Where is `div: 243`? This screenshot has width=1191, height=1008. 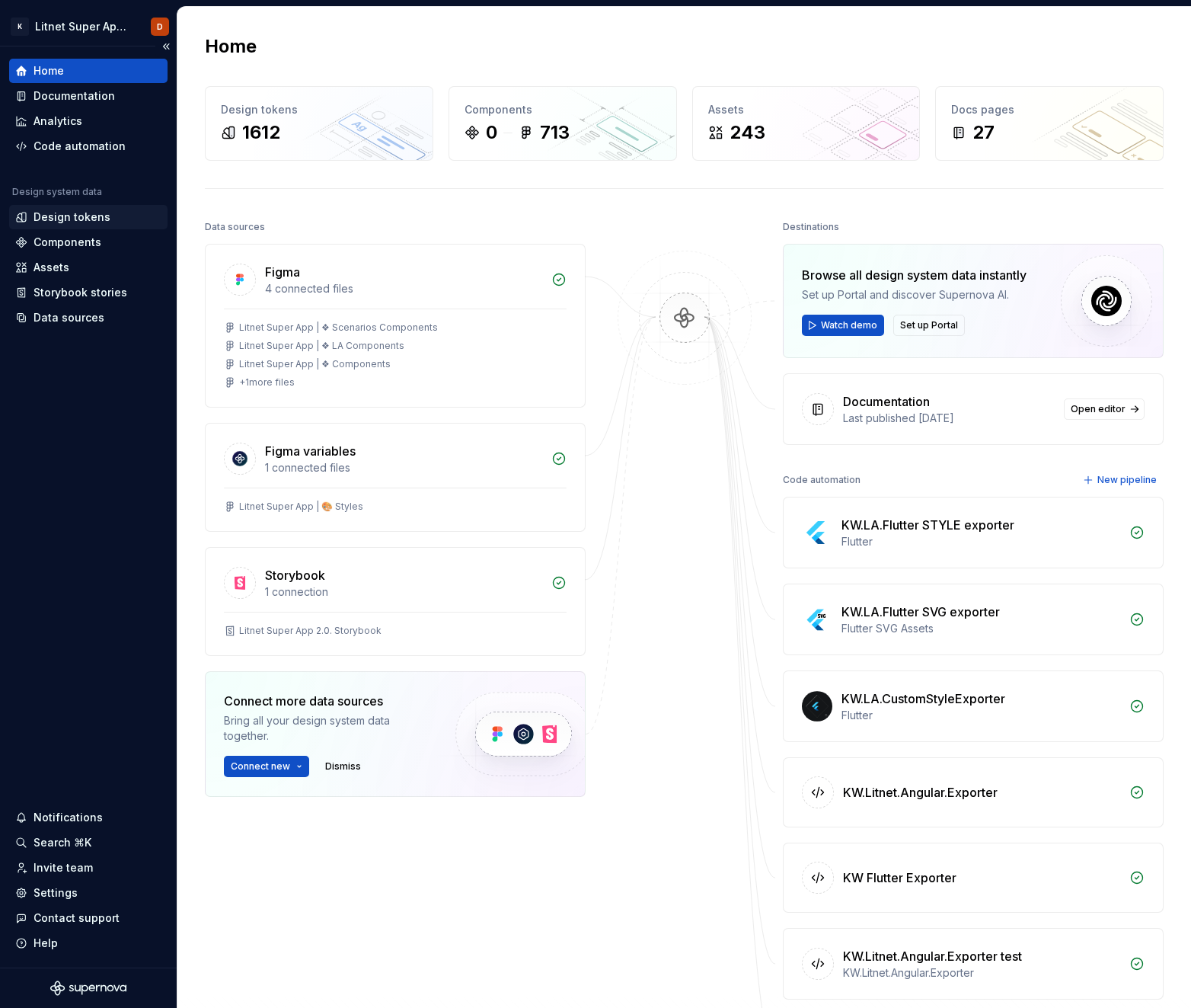 div: 243 is located at coordinates (747, 133).